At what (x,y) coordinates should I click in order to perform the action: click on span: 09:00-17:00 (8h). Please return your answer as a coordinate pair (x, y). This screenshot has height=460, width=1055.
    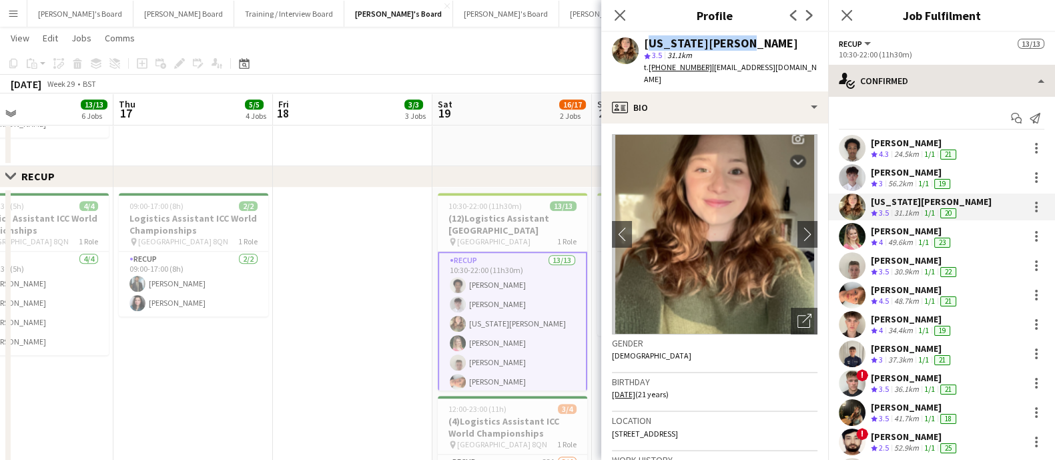
    Looking at the image, I should click on (156, 205).